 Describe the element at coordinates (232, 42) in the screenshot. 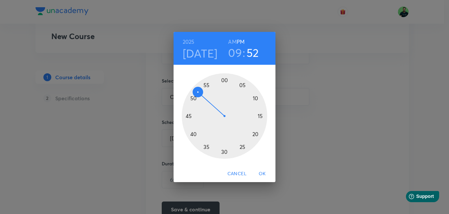

I see `button: AM` at that location.